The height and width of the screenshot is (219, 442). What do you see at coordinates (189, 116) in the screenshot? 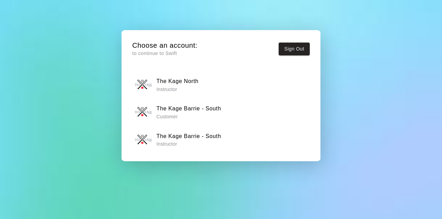
I see `p: Customer` at bounding box center [189, 116].